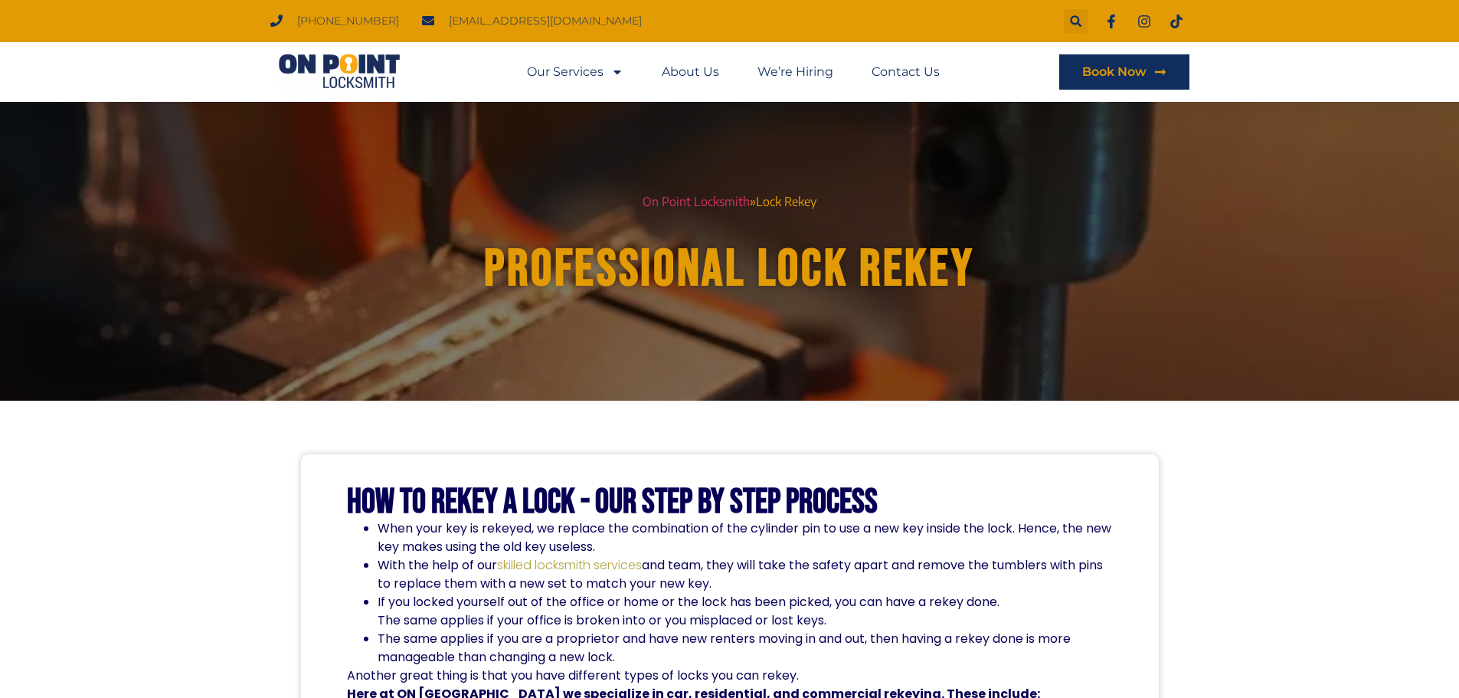  Describe the element at coordinates (575, 72) in the screenshot. I see `a: Our Services` at that location.